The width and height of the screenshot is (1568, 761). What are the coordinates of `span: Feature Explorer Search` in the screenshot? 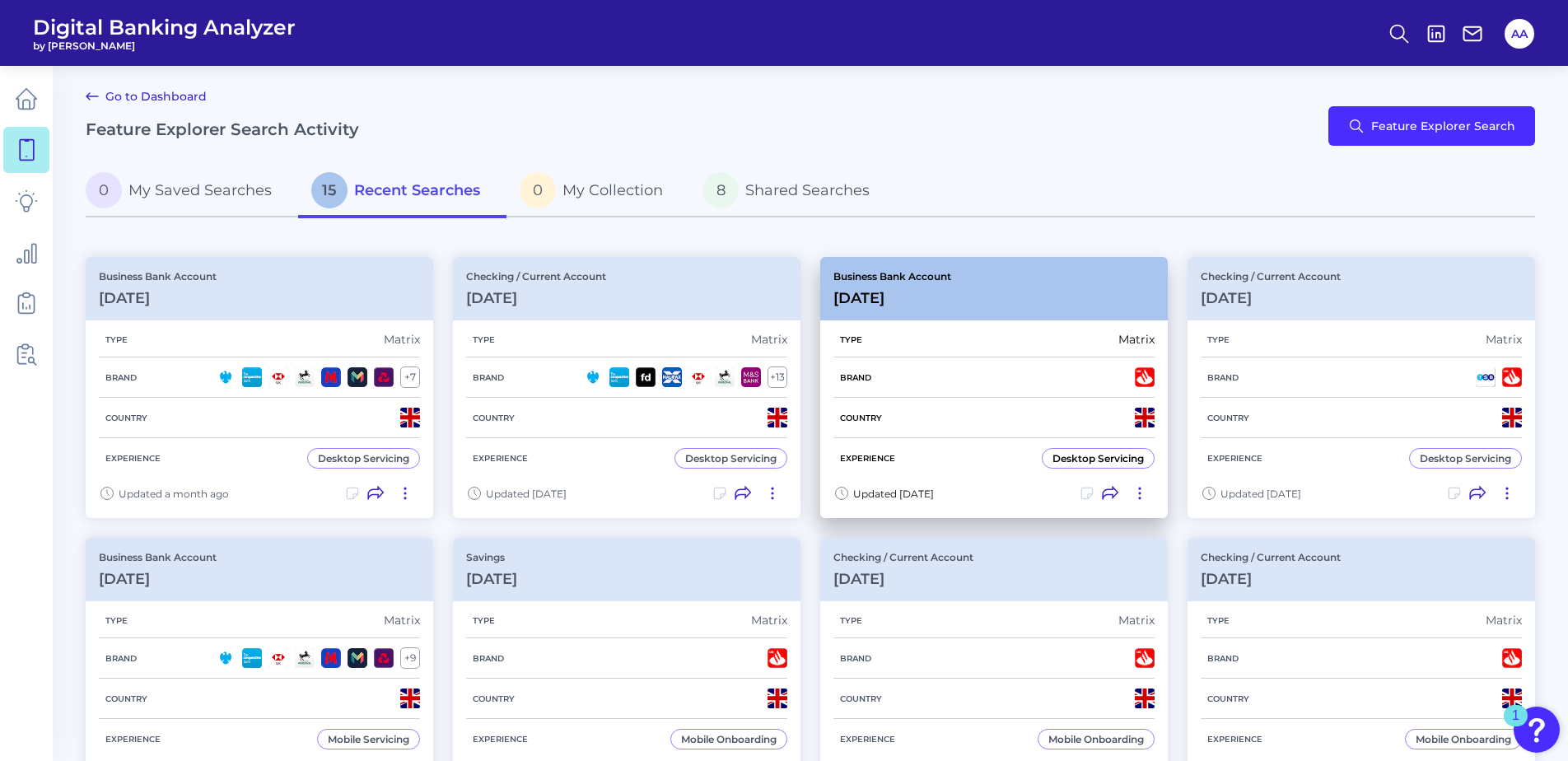 It's located at (1443, 126).